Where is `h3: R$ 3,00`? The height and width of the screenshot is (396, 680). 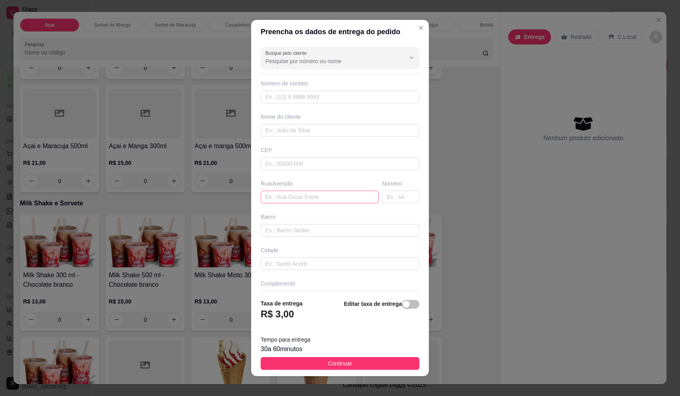
h3: R$ 3,00 is located at coordinates (277, 314).